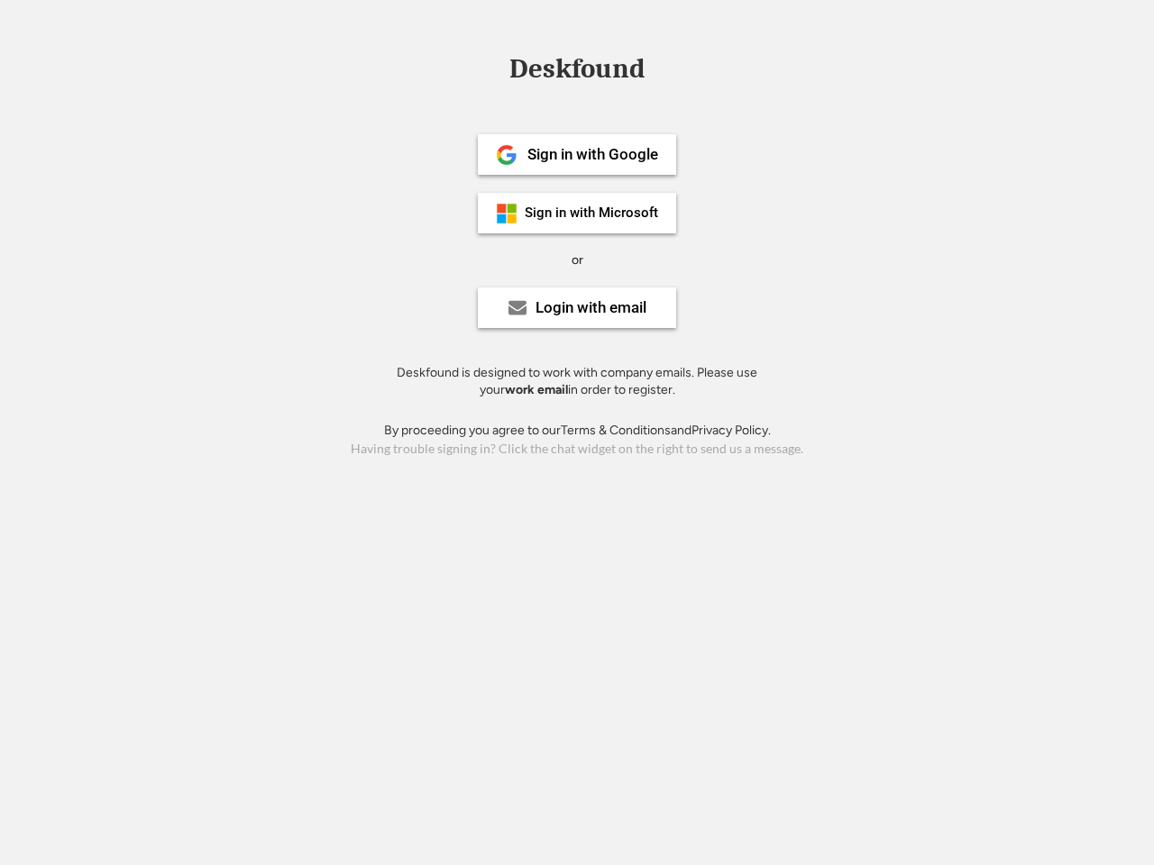 The height and width of the screenshot is (865, 1154). I want to click on img: ms-symbollockup_mssymbol_19.png, so click(507, 214).